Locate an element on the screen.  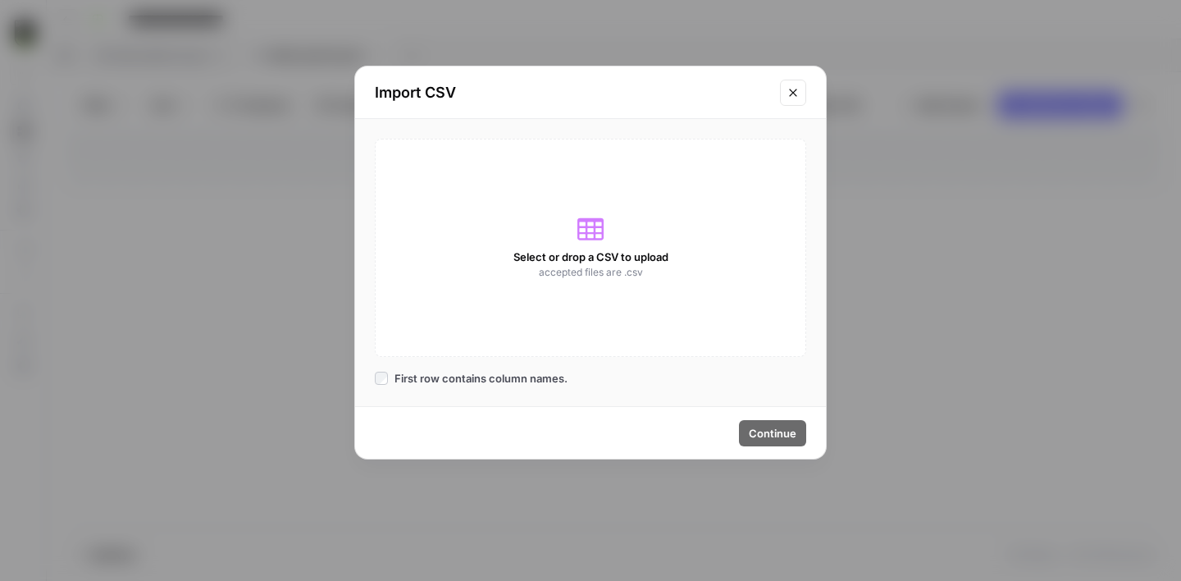
button: Close modal is located at coordinates (793, 93).